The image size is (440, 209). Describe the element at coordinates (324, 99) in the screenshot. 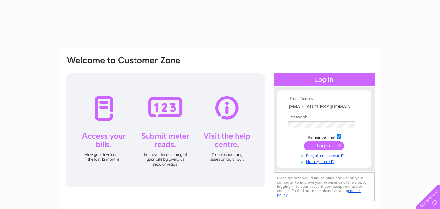

I see `th: Email Address:` at that location.